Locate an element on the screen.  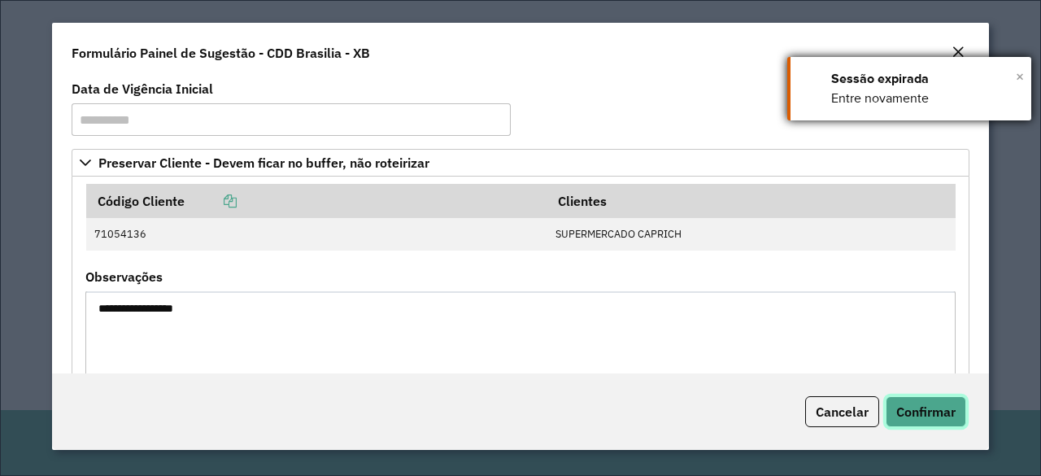
label: Data de Vigência Inicial is located at coordinates (142, 89).